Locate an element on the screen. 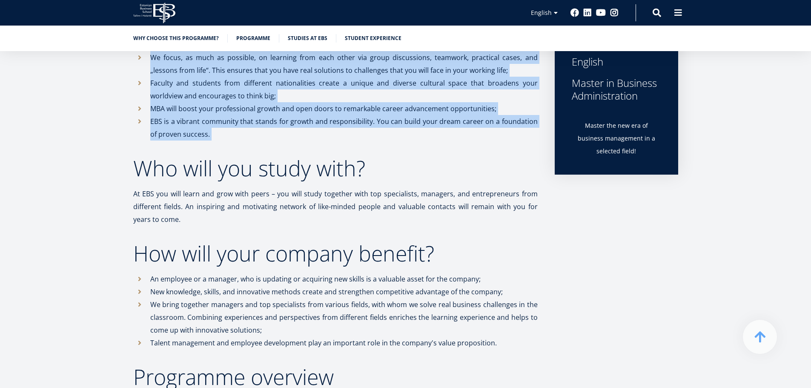  h2: Who will you study with? is located at coordinates (335, 168).